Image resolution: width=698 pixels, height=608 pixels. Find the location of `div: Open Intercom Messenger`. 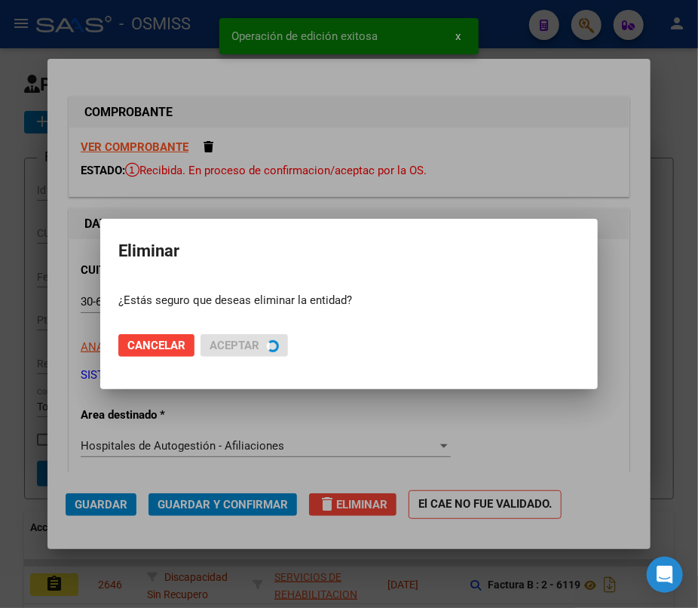

div: Open Intercom Messenger is located at coordinates (665, 574).